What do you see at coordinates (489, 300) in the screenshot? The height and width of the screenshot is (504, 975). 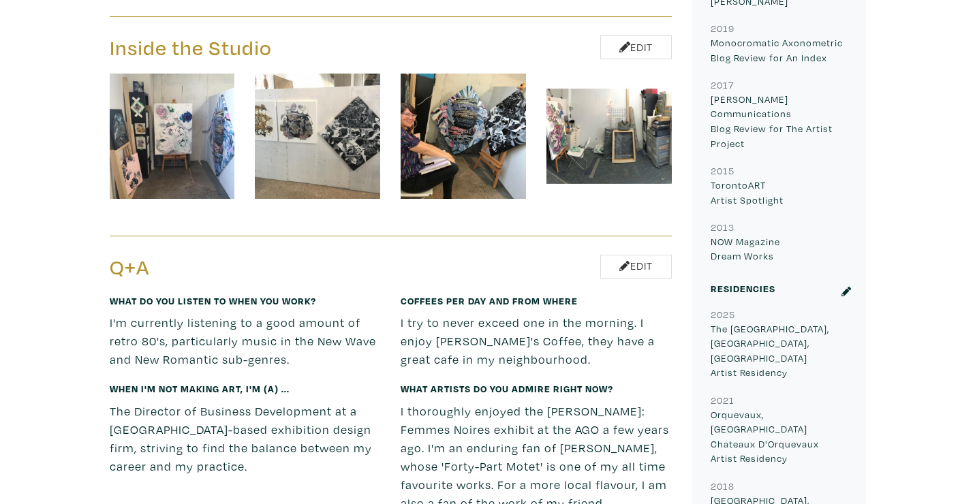 I see `small: Coffees per day and from where` at bounding box center [489, 300].